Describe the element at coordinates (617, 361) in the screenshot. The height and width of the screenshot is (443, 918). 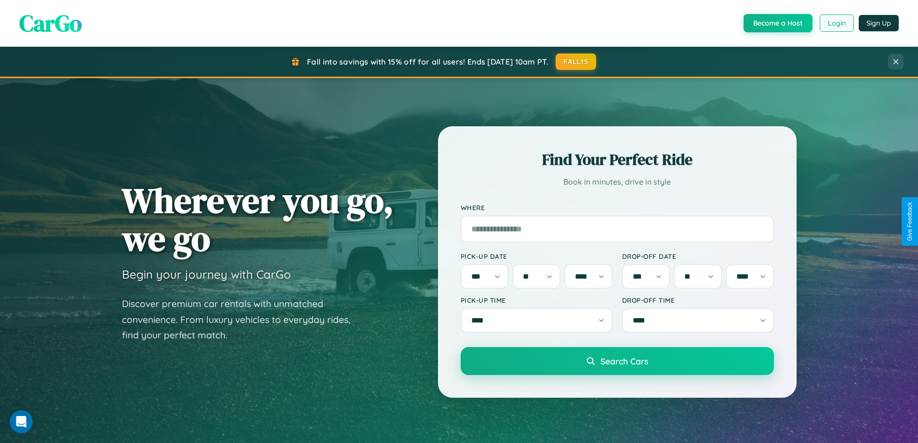
I see `button: Search Cars` at that location.